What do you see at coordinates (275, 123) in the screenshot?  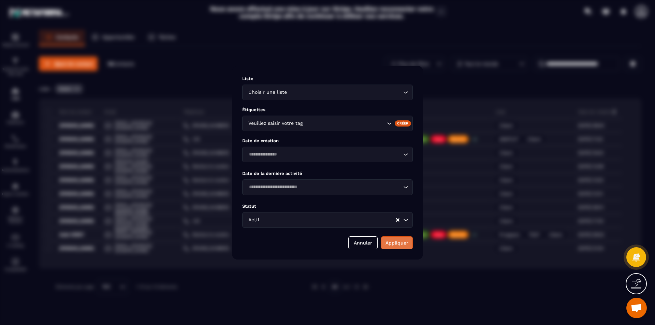 I see `span: Veuillez saisir votre tag` at bounding box center [275, 123].